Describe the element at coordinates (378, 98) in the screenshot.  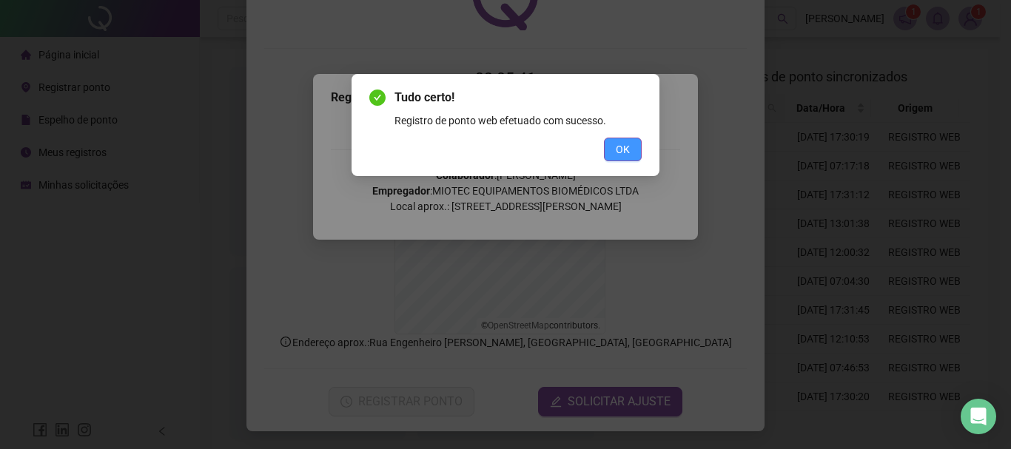
I see `span: check-circle` at that location.